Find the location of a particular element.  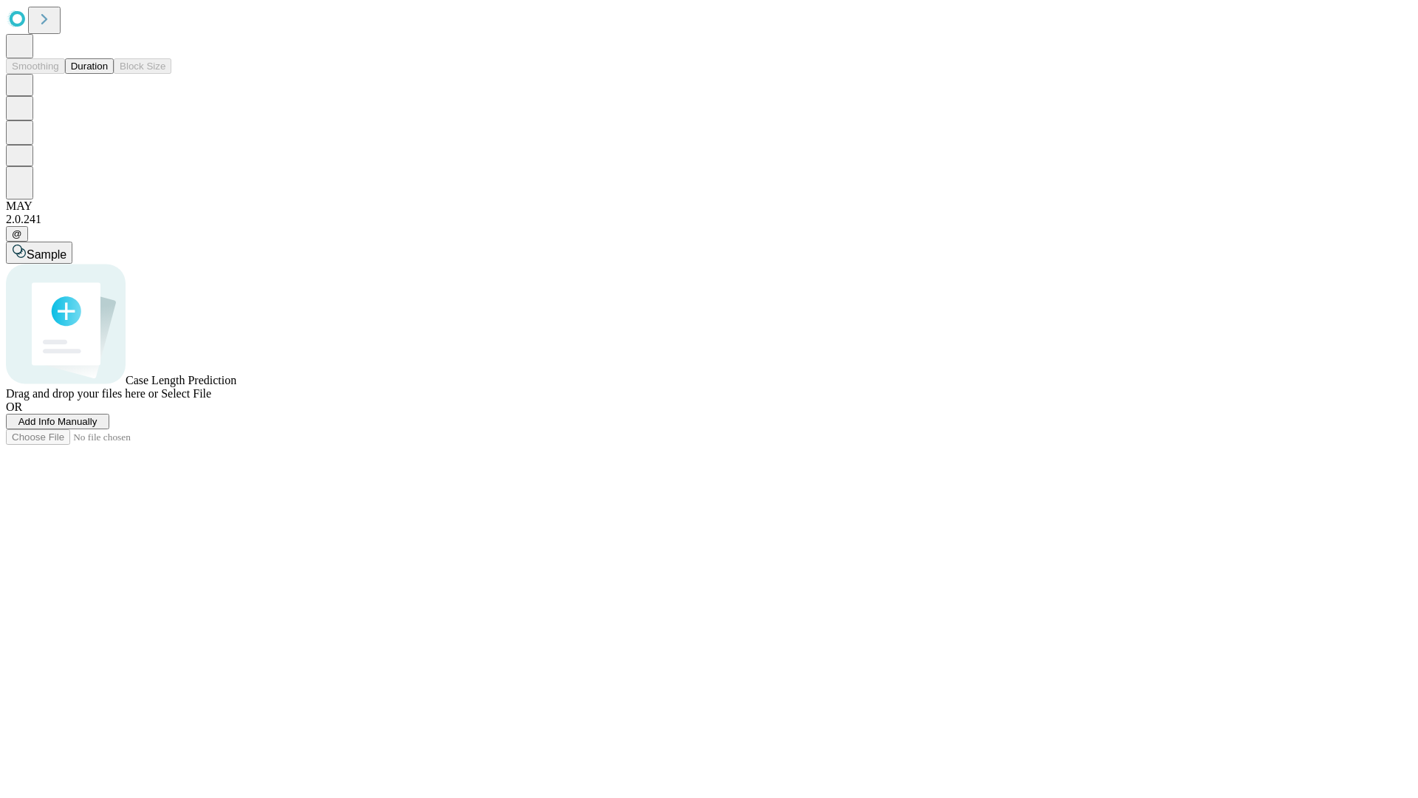

span: Case Length Prediction is located at coordinates (181, 380).